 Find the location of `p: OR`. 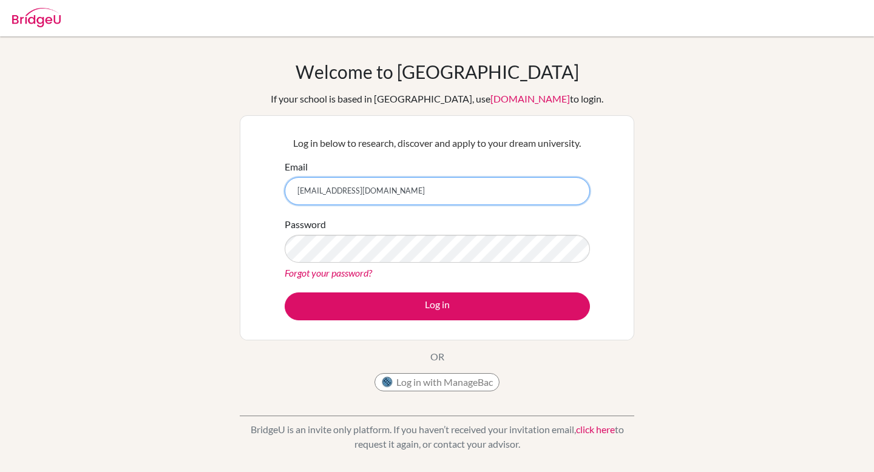

p: OR is located at coordinates (437, 357).